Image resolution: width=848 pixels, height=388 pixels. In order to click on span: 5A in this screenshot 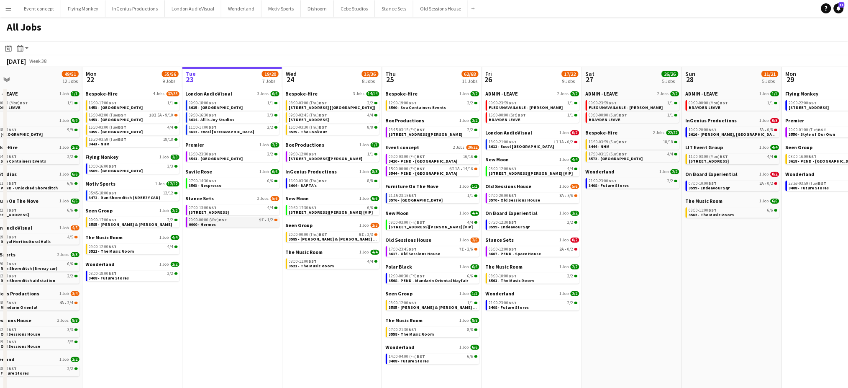, I will do `click(762, 130)`.